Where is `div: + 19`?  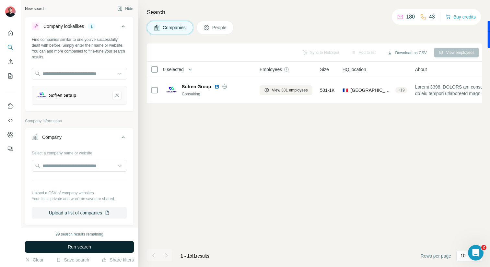
div: + 19 is located at coordinates (401, 90).